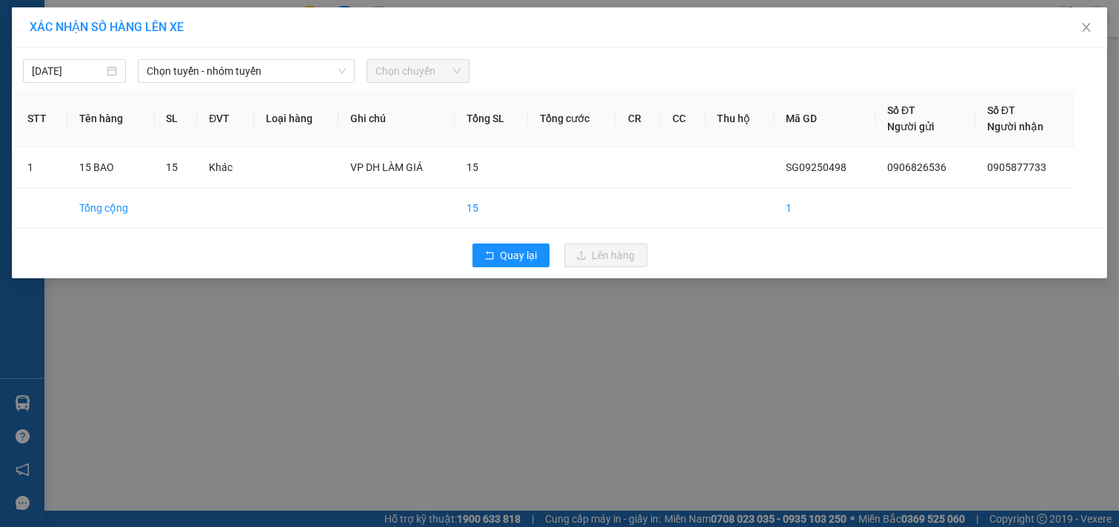 Image resolution: width=1119 pixels, height=527 pixels. What do you see at coordinates (225, 118) in the screenshot?
I see `th: ĐVT` at bounding box center [225, 118].